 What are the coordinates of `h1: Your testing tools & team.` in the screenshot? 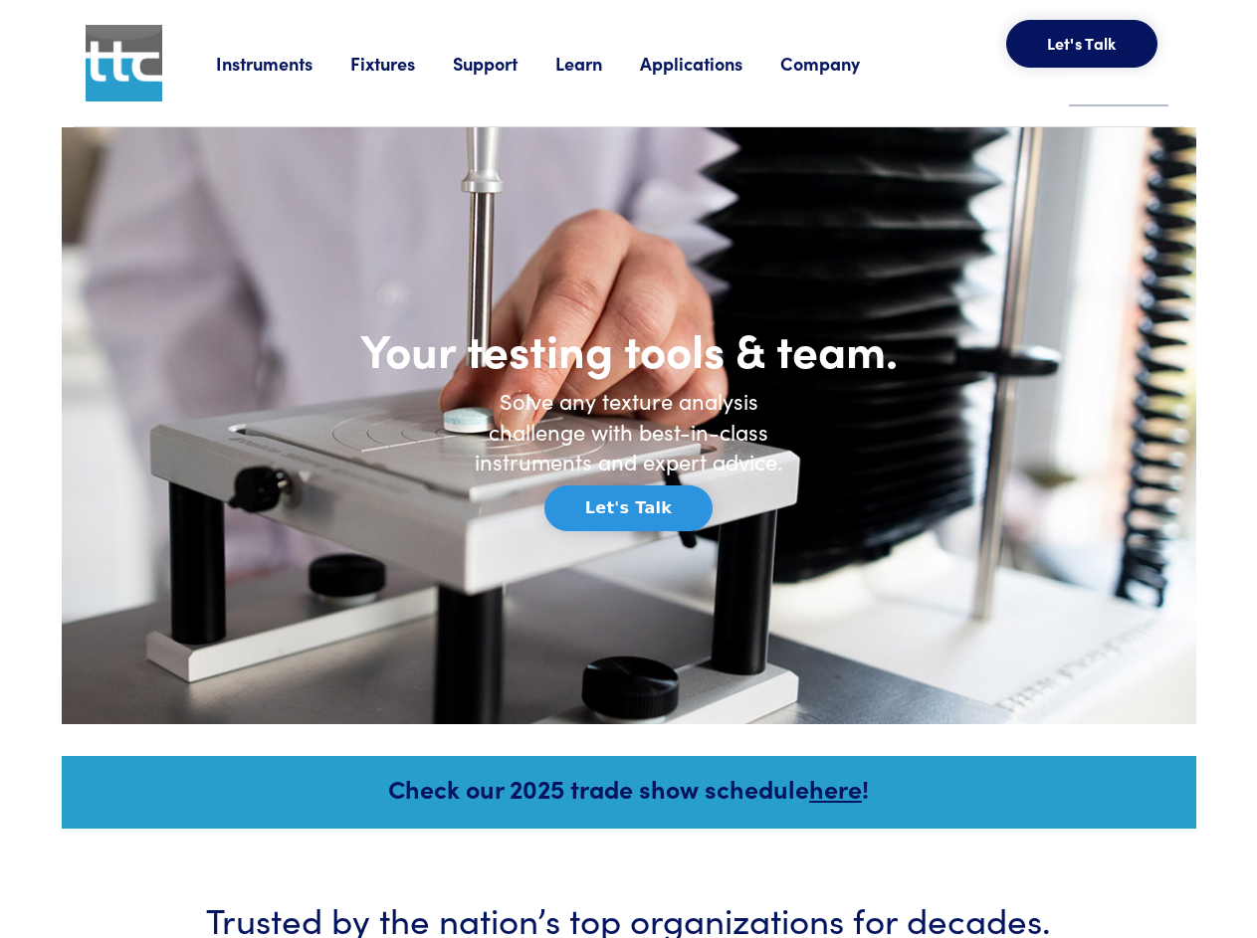 It's located at (629, 349).